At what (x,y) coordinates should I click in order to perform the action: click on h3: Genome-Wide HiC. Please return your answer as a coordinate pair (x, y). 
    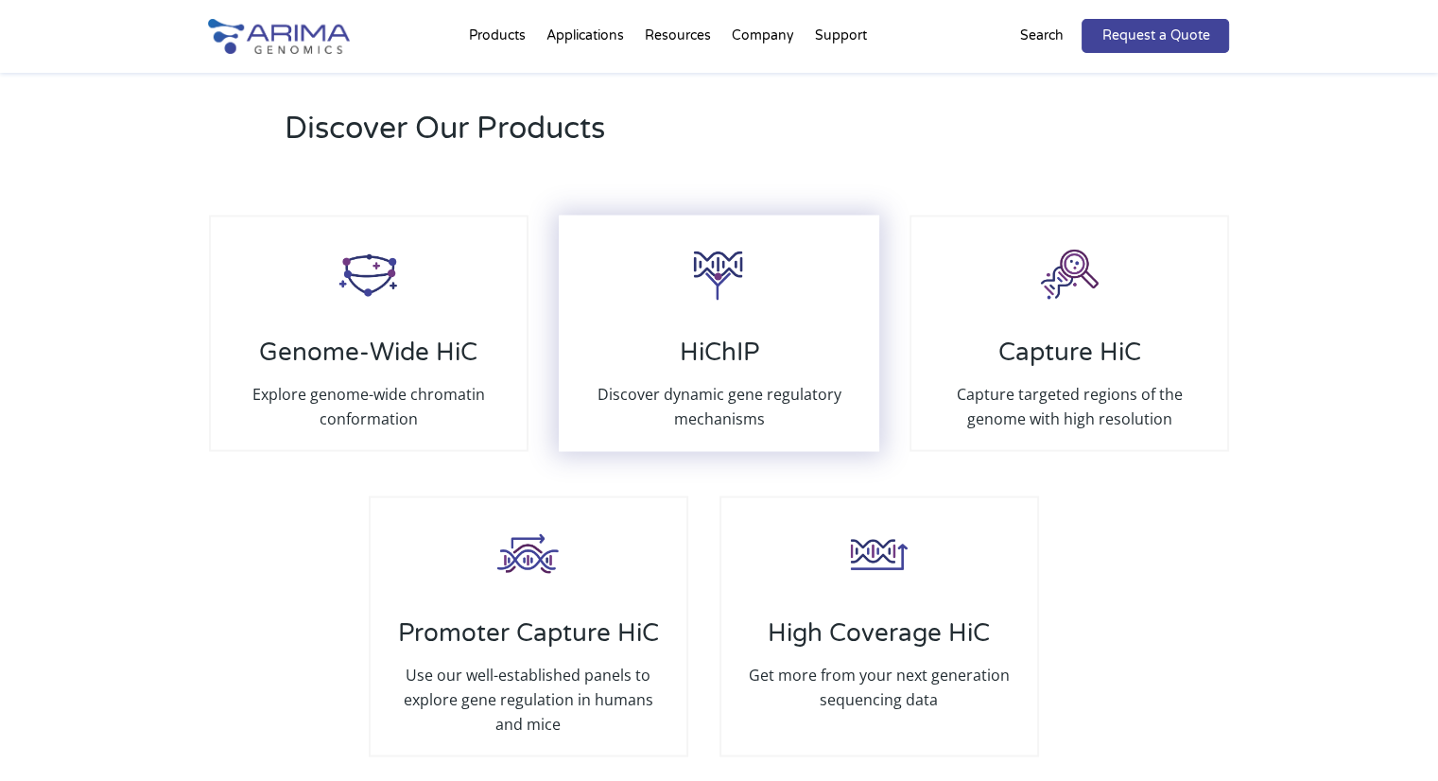
    Looking at the image, I should click on (369, 358).